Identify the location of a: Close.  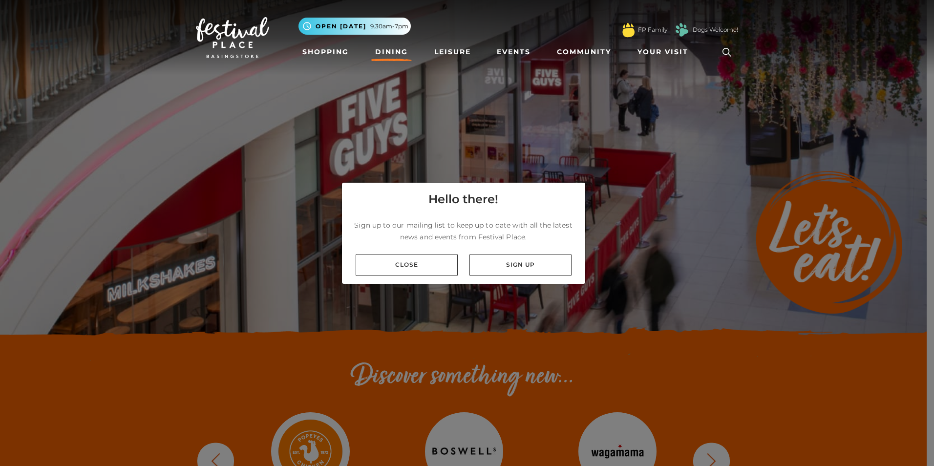
(407, 265).